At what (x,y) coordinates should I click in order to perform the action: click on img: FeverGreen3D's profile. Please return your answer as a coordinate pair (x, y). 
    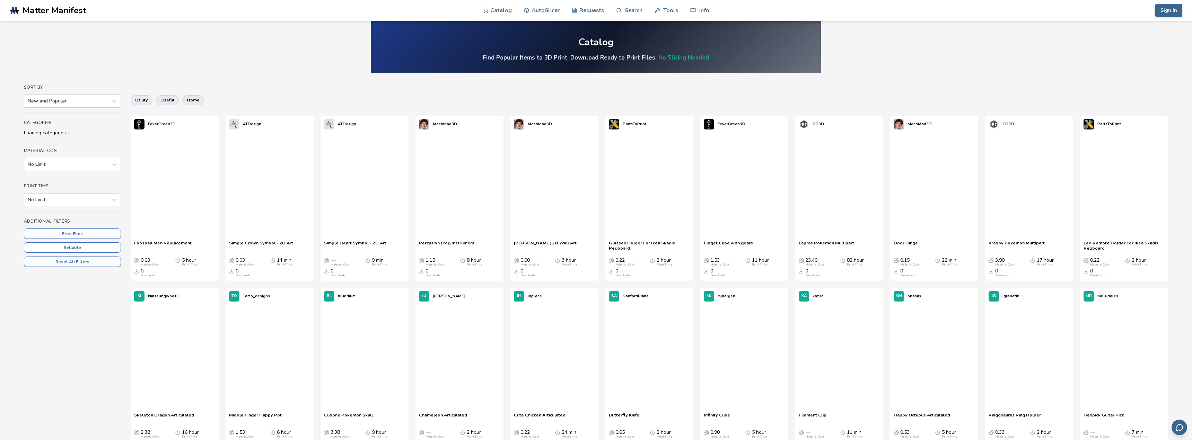
    Looking at the image, I should click on (139, 124).